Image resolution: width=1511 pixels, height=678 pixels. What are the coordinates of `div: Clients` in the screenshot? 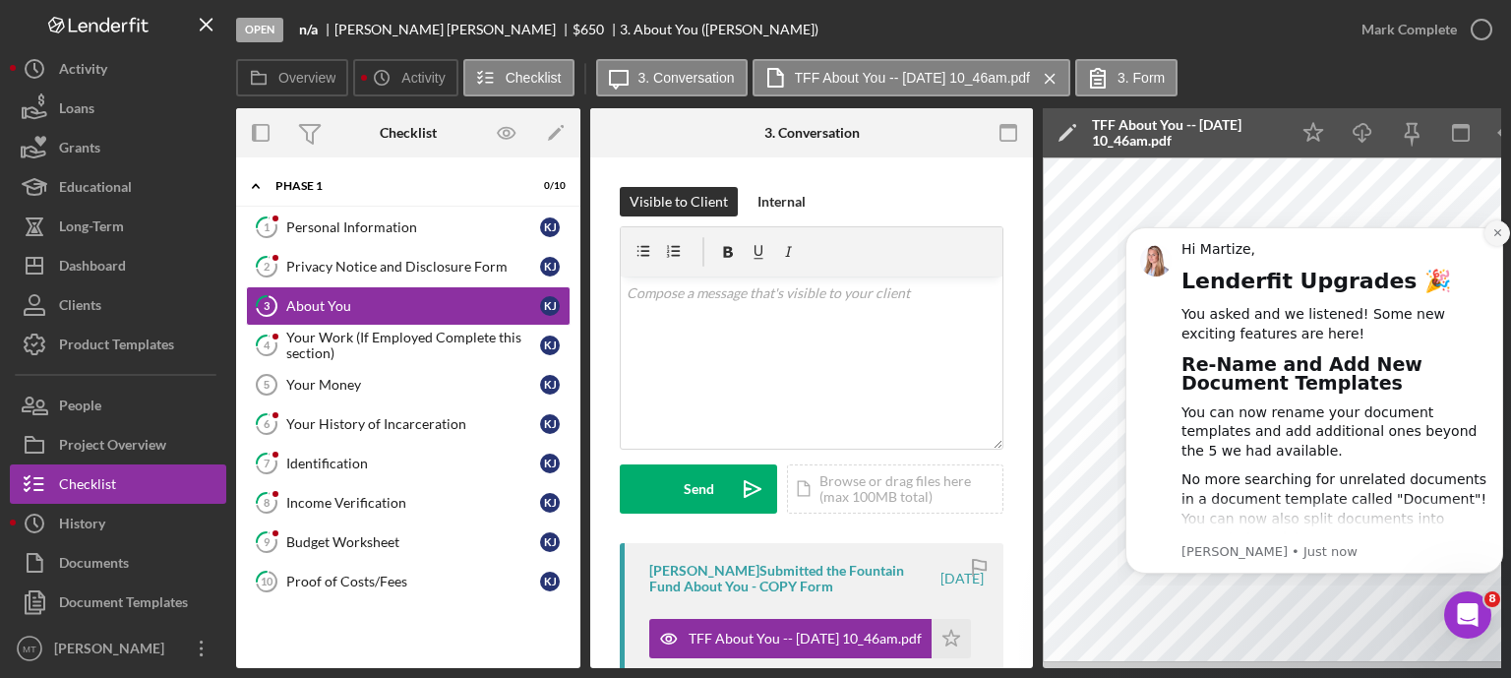 It's located at (80, 307).